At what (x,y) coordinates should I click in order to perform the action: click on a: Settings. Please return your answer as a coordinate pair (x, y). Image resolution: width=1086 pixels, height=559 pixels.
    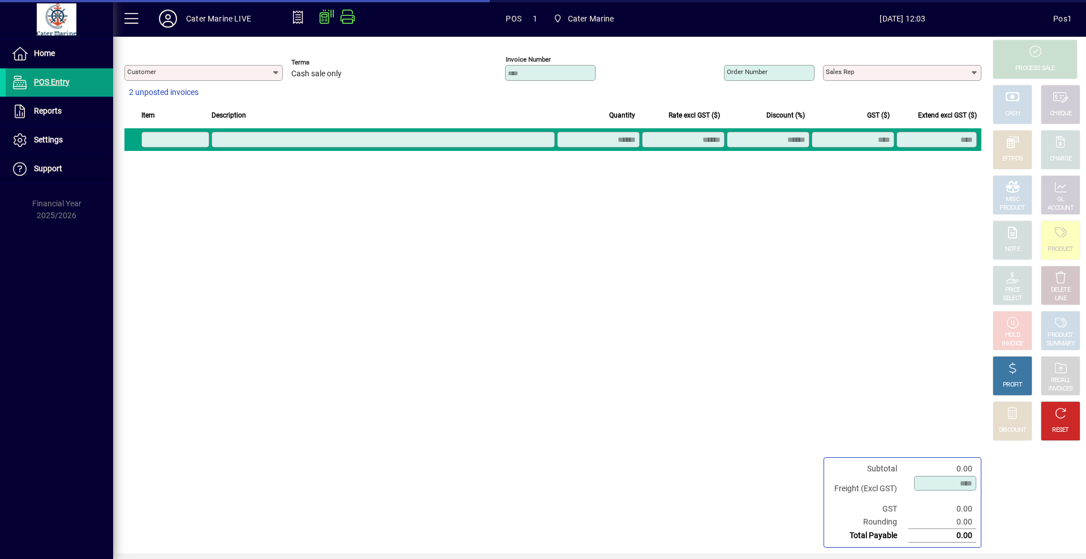
    Looking at the image, I should click on (59, 140).